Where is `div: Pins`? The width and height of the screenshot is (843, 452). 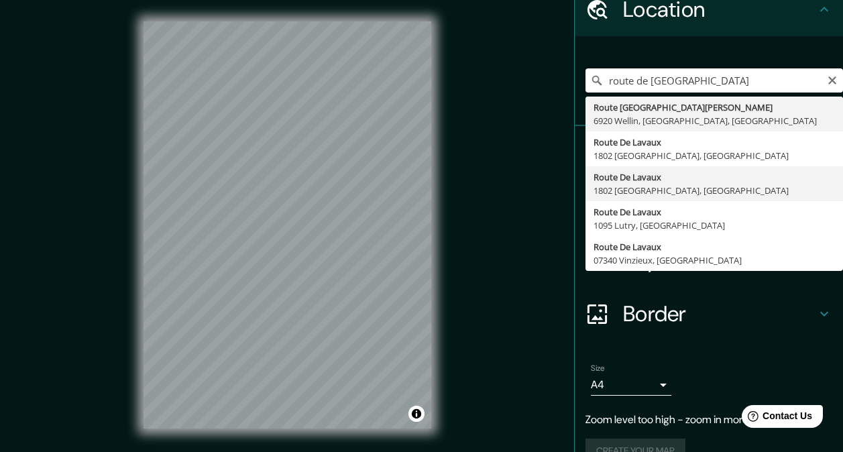 div: Pins is located at coordinates (709, 153).